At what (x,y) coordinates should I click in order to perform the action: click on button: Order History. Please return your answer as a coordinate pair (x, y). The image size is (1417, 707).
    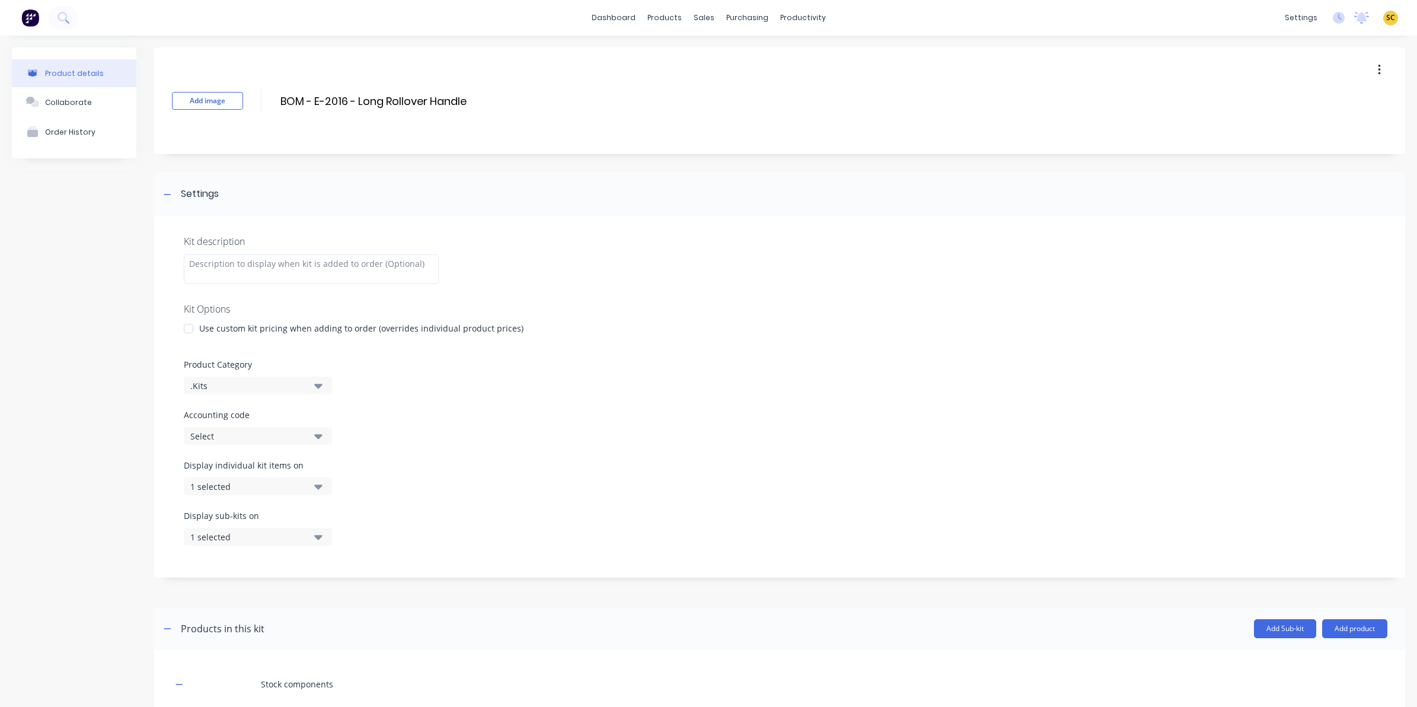
    Looking at the image, I should click on (74, 132).